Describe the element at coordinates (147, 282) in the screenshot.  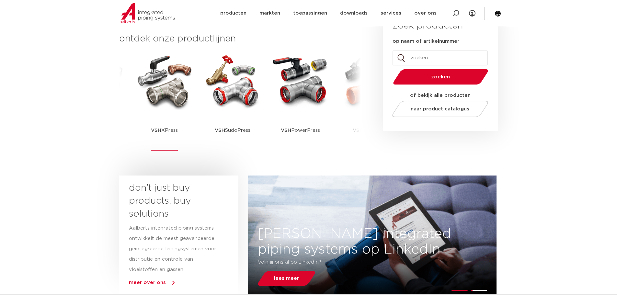
I see `a: meer over ons` at that location.